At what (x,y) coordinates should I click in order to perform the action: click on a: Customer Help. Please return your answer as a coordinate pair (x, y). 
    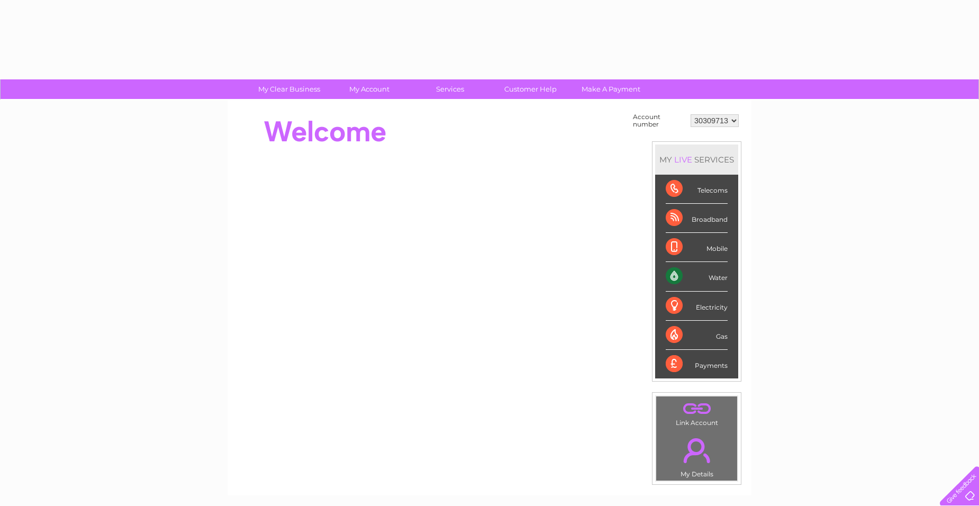
    Looking at the image, I should click on (530, 89).